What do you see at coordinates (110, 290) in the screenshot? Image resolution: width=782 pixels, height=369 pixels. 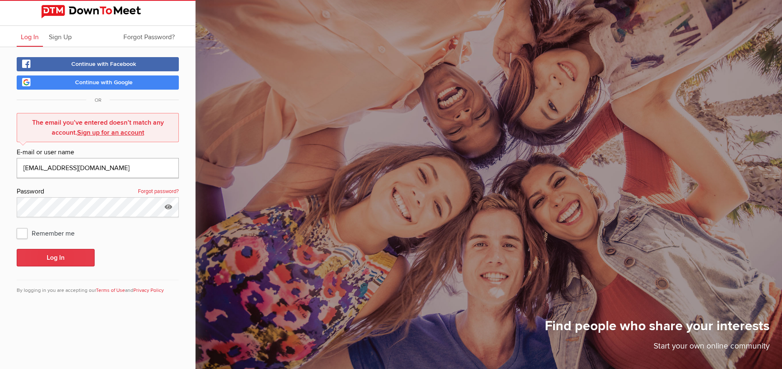 I see `a: Terms of Use` at bounding box center [110, 290].